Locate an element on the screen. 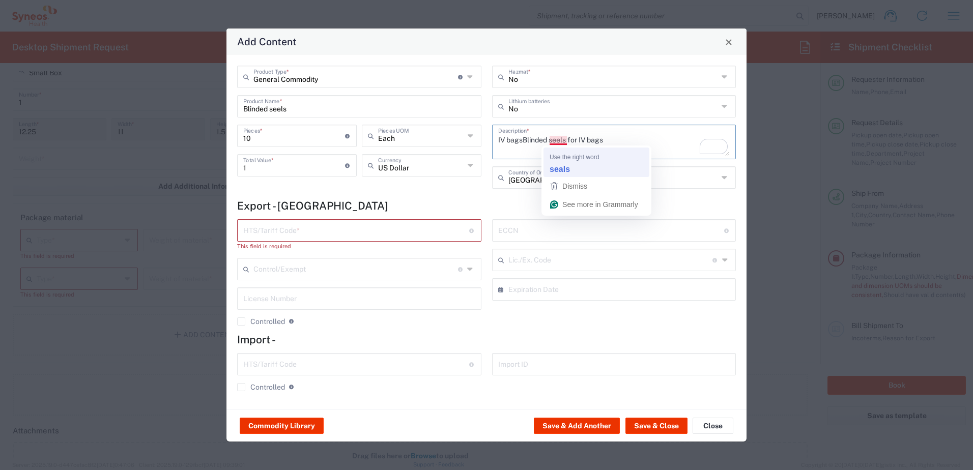 The width and height of the screenshot is (973, 470). div: This field is required is located at coordinates (359, 246).